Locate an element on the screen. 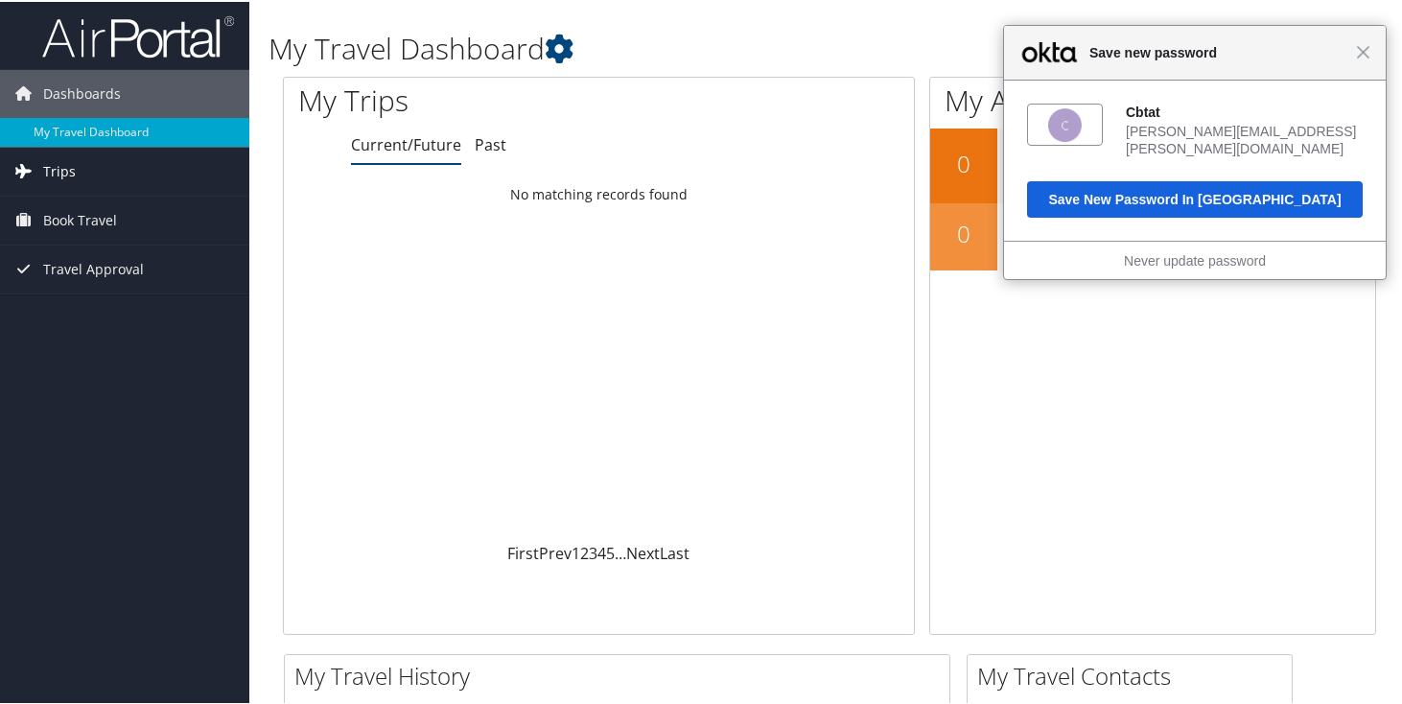 Image resolution: width=1402 pixels, height=704 pixels. h2: My Travel Contacts is located at coordinates (1135, 674).